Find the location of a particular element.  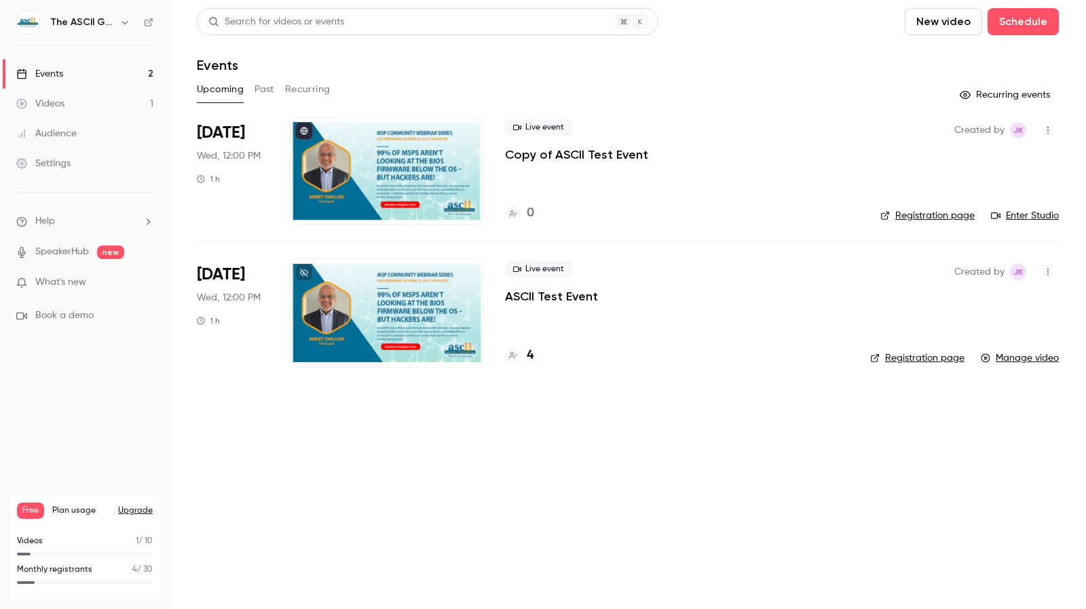

a: Manage video is located at coordinates (1019, 358).